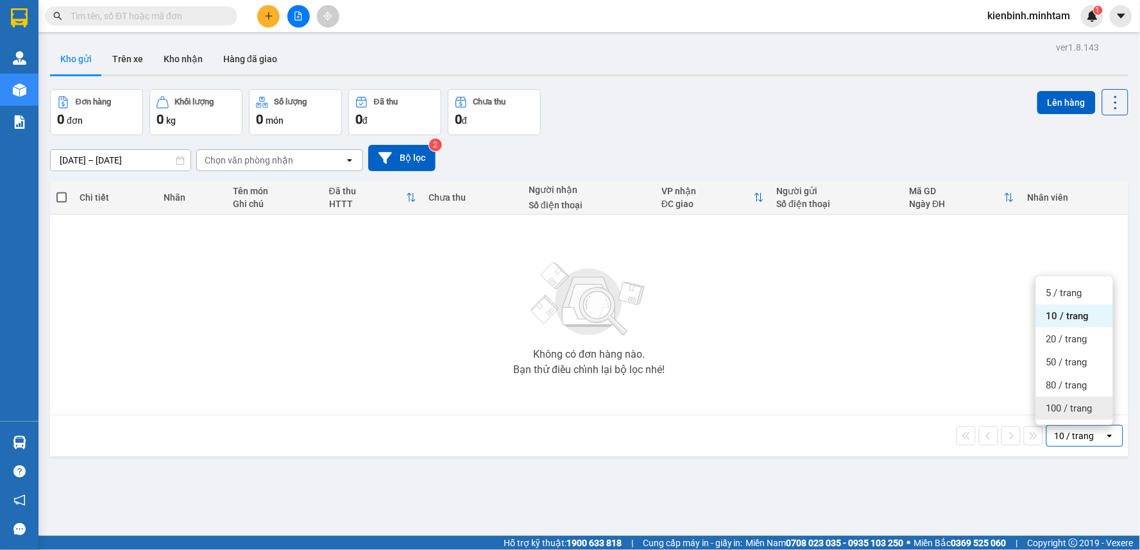 Image resolution: width=1140 pixels, height=550 pixels. What do you see at coordinates (960, 543) in the screenshot?
I see `span: Miền Bắc` at bounding box center [960, 543].